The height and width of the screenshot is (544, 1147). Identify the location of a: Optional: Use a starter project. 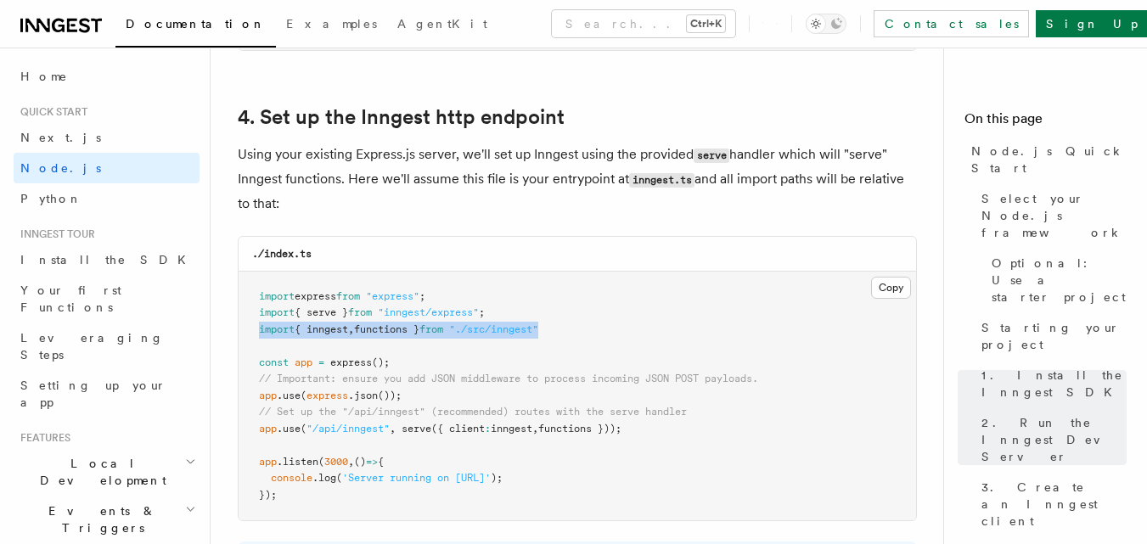
(1055, 280).